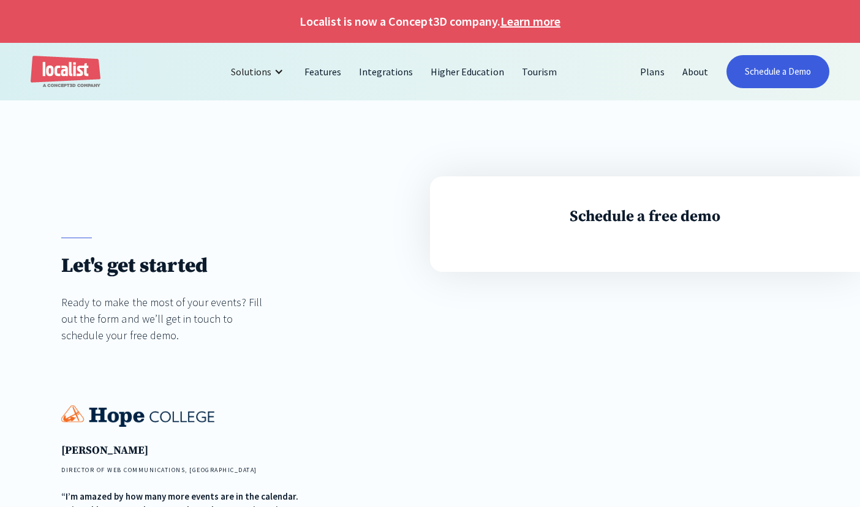 The width and height of the screenshot is (860, 507). Describe the element at coordinates (323, 72) in the screenshot. I see `a: Features` at that location.